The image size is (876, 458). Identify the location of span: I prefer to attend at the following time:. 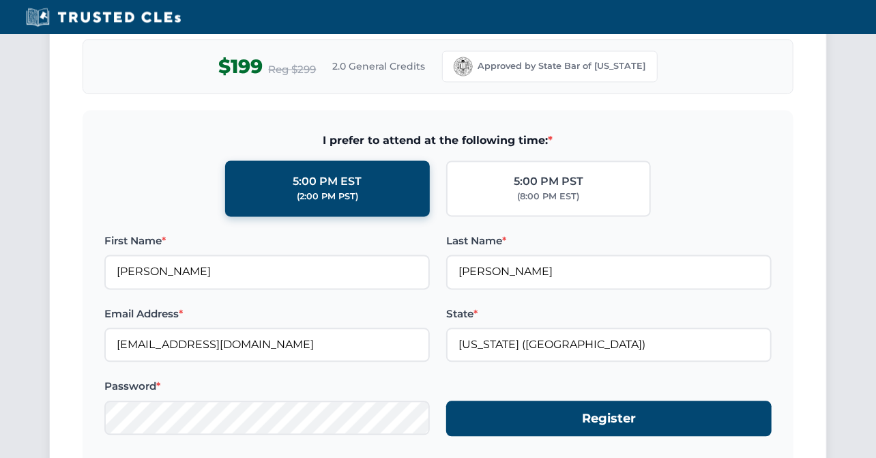
(438, 141).